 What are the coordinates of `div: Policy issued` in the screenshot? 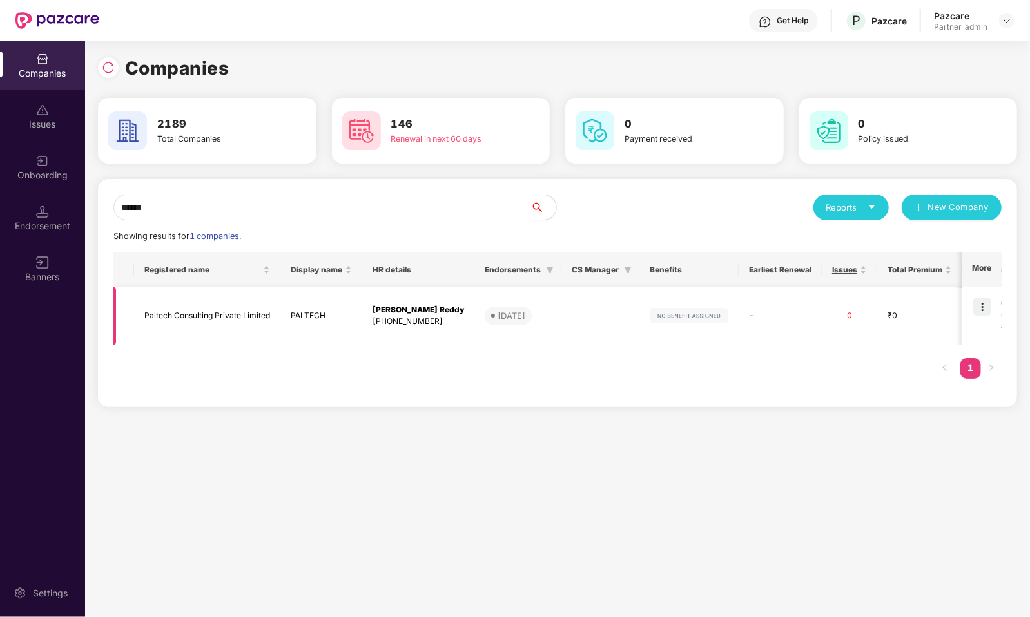 It's located at (914, 139).